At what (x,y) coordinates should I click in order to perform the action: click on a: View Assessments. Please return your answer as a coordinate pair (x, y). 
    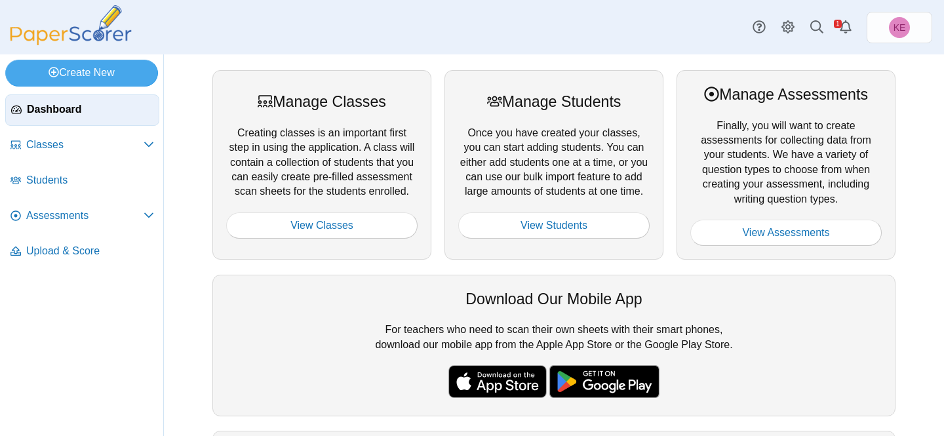
    Looking at the image, I should click on (786, 233).